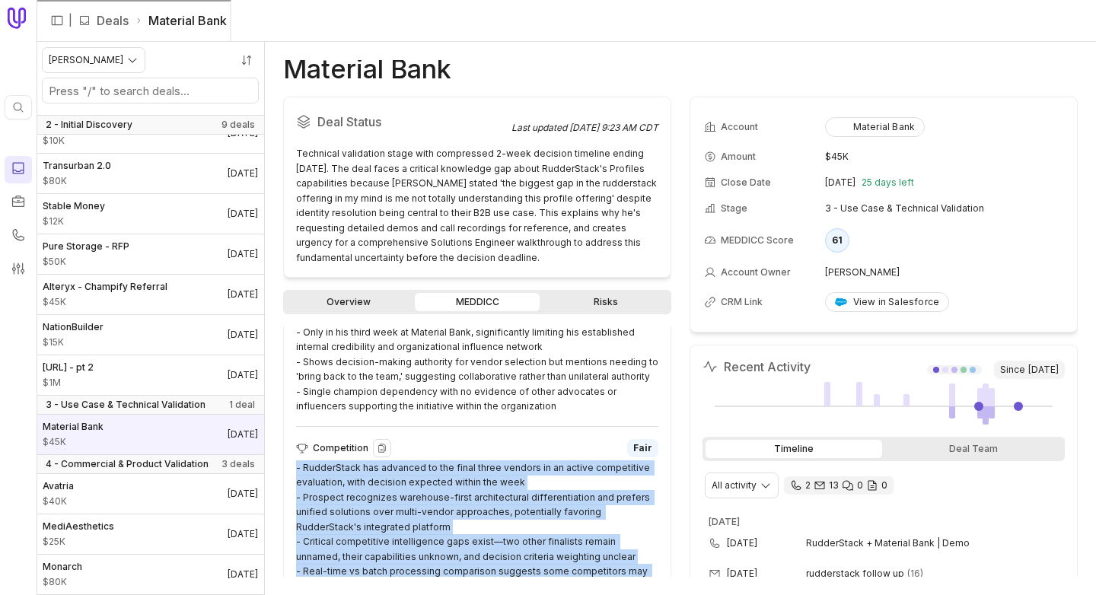 This screenshot has width=1096, height=595. I want to click on span: Fair, so click(642, 448).